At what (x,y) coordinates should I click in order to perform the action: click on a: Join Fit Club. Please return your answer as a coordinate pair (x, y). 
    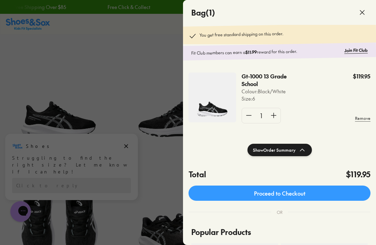
    Looking at the image, I should click on (356, 50).